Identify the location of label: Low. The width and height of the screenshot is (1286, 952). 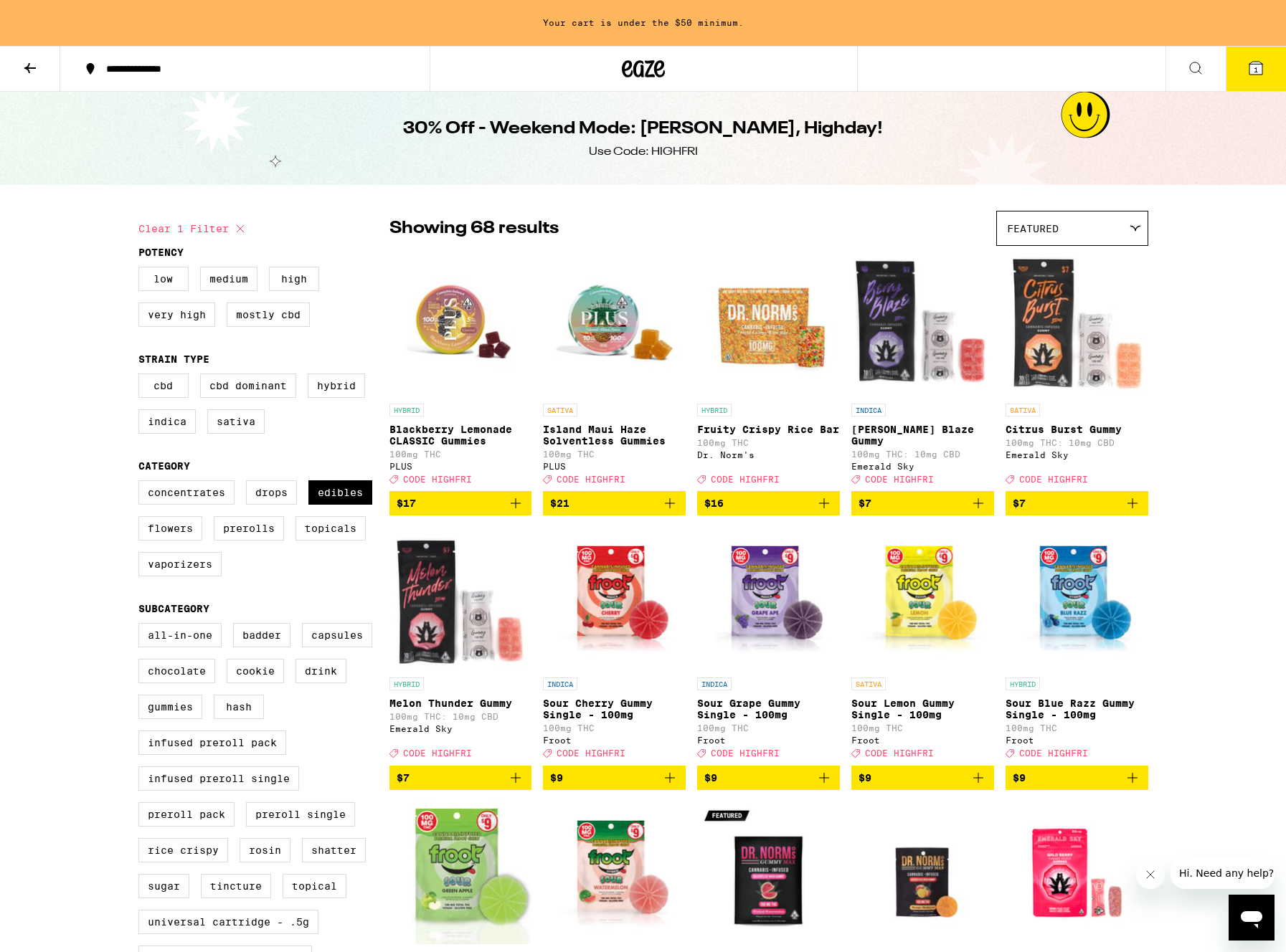
(163, 279).